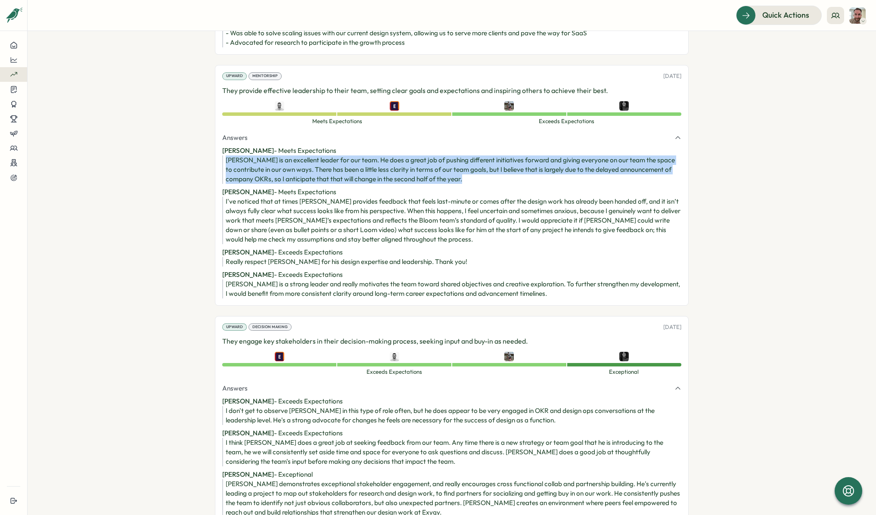 Image resolution: width=876 pixels, height=515 pixels. What do you see at coordinates (270, 327) in the screenshot?
I see `div: Decision Making` at bounding box center [270, 327].